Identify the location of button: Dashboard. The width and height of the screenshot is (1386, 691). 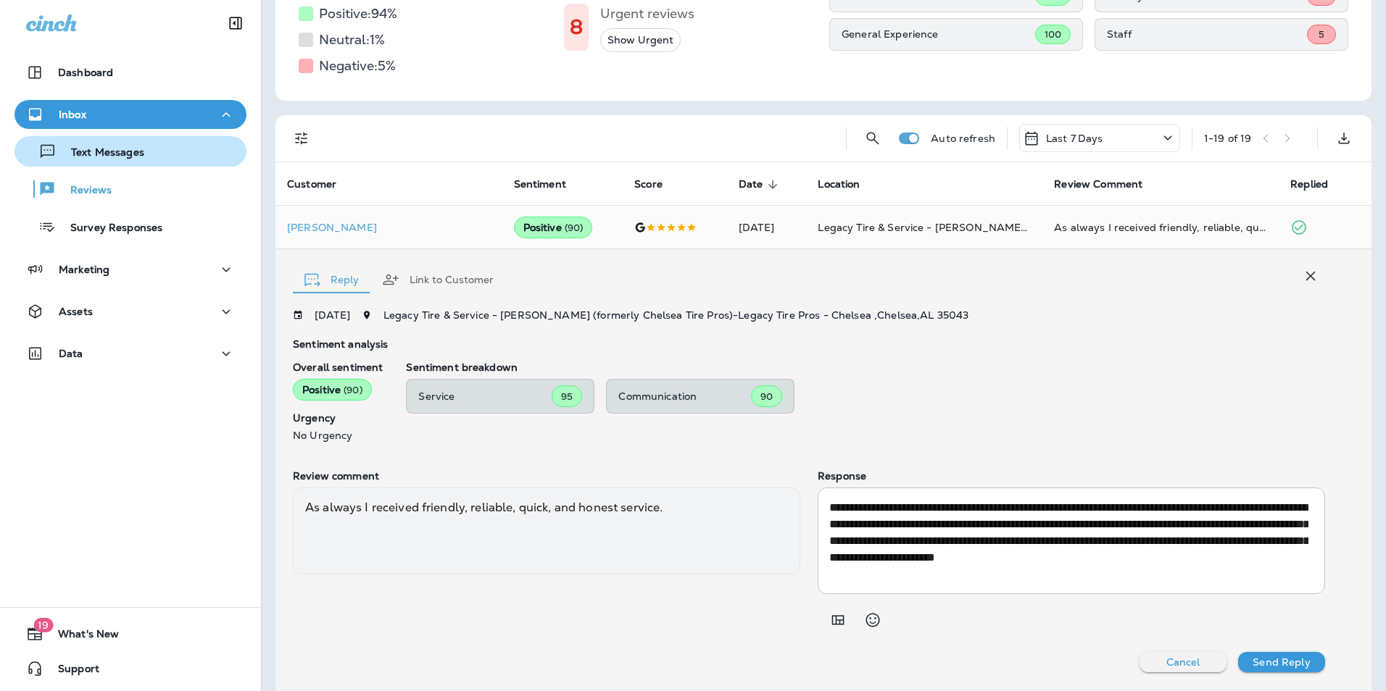
(130, 72).